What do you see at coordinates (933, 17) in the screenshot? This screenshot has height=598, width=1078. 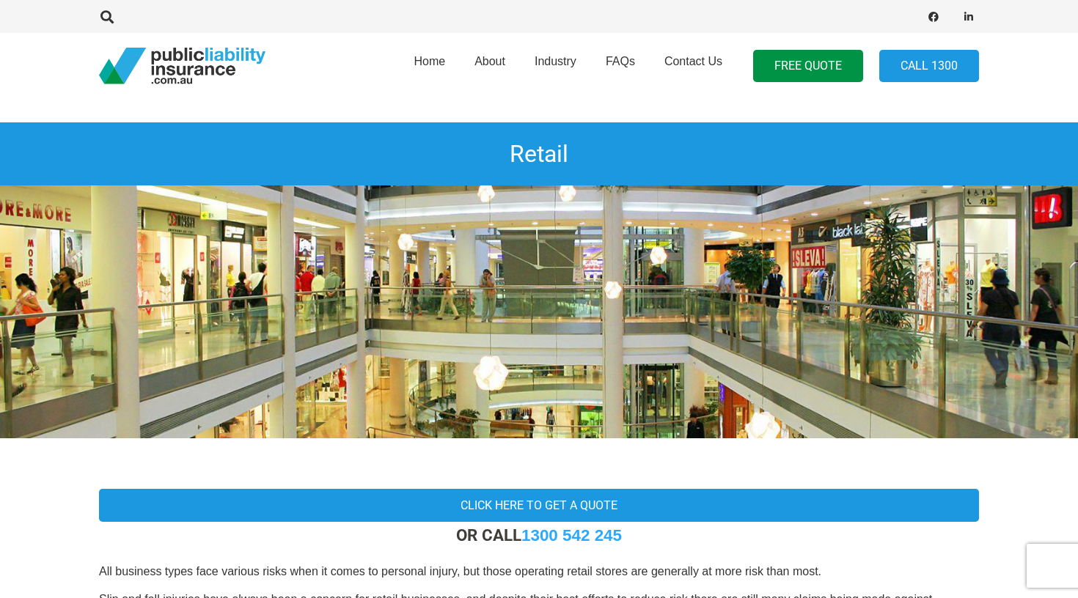 I see `a: Facebook` at bounding box center [933, 17].